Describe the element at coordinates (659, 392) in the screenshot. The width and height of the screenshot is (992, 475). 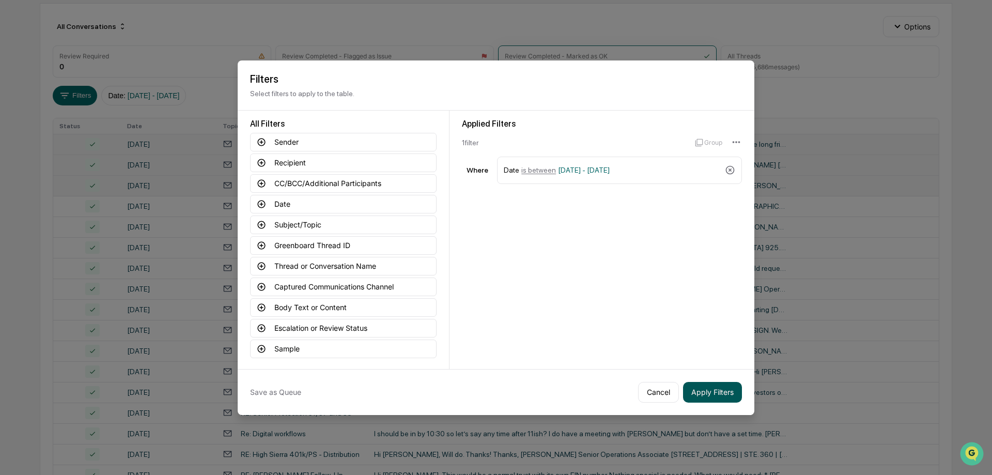
I see `button: Cancel` at that location.